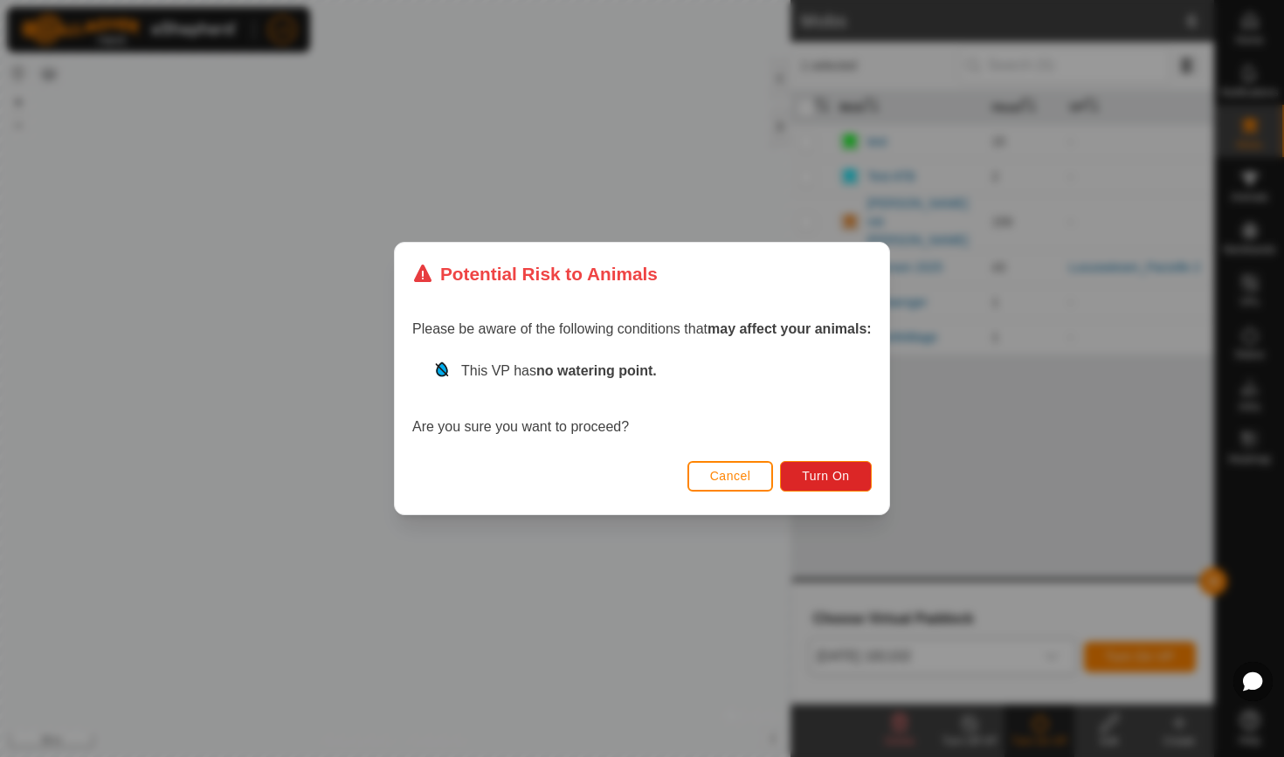  Describe the element at coordinates (826, 476) in the screenshot. I see `button: Turn On` at that location.